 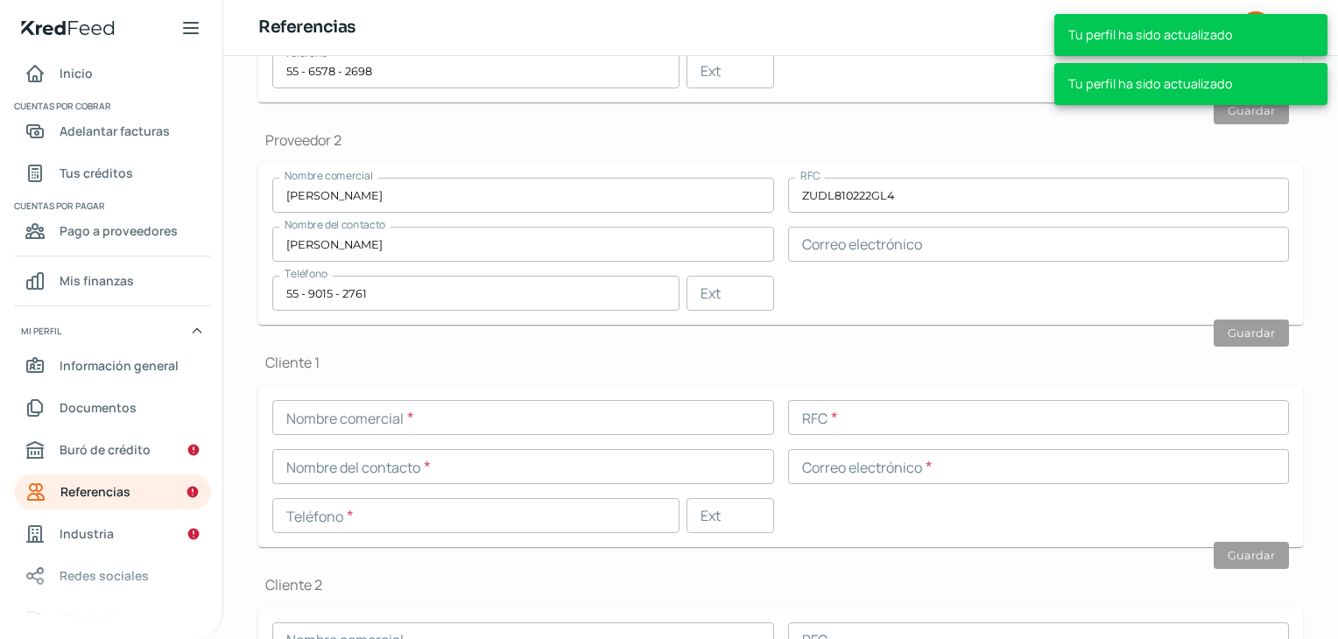 I want to click on span: Industria, so click(x=87, y=533).